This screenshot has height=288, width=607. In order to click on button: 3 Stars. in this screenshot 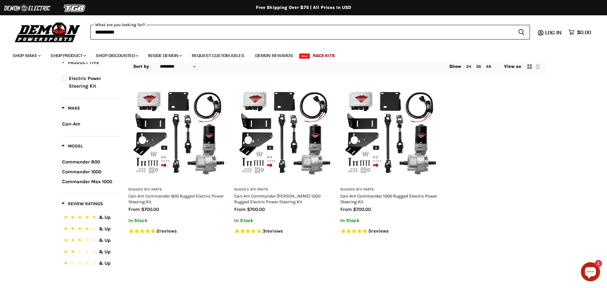, I will do `click(91, 241)`.